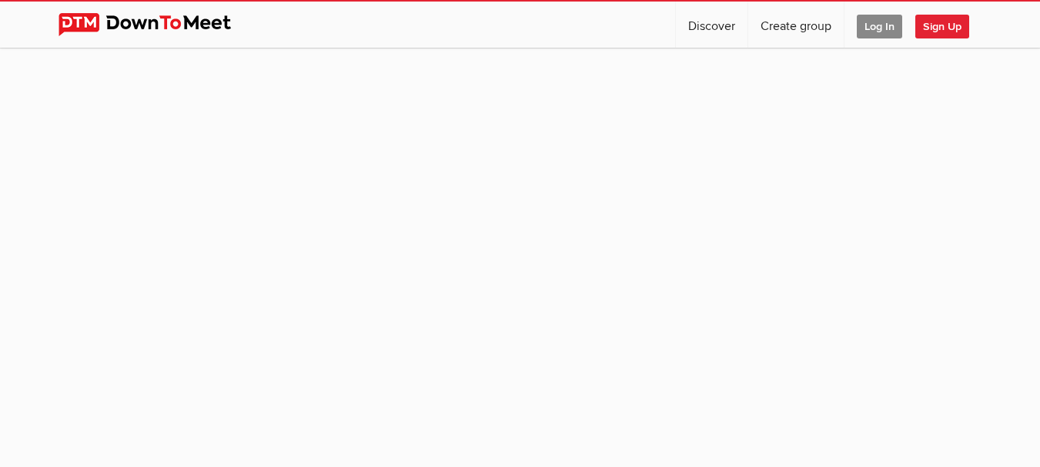 This screenshot has width=1040, height=467. What do you see at coordinates (796, 25) in the screenshot?
I see `a: Create group` at bounding box center [796, 25].